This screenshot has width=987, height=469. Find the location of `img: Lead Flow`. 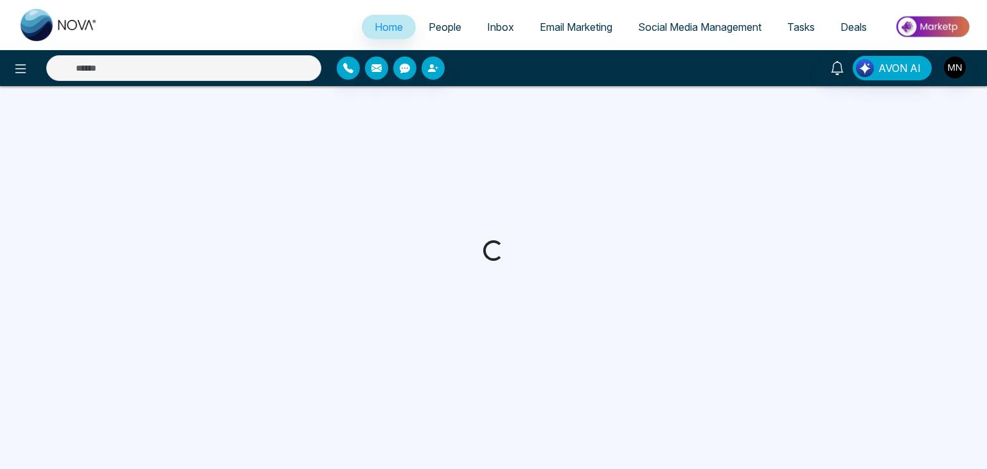

img: Lead Flow is located at coordinates (865, 68).